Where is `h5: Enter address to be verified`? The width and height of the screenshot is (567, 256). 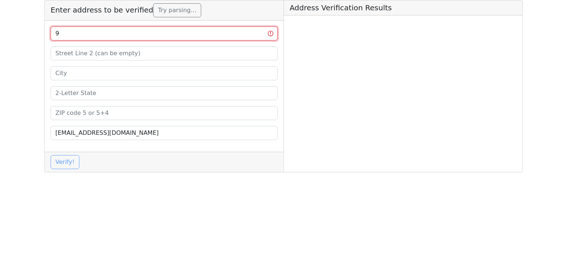
h5: Enter address to be verified is located at coordinates (164, 10).